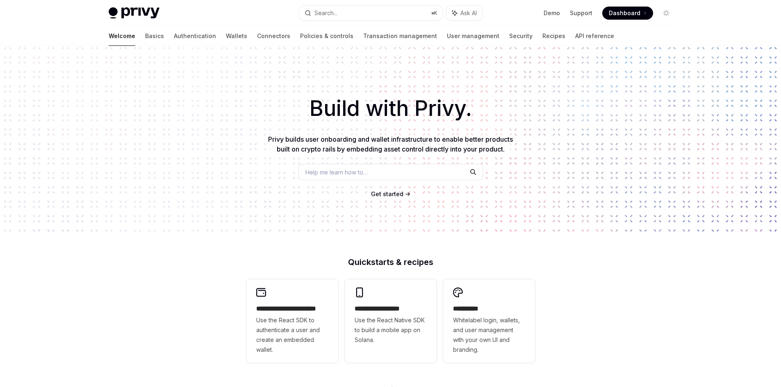 This screenshot has width=781, height=387. Describe the element at coordinates (554, 36) in the screenshot. I see `a: Recipes` at that location.